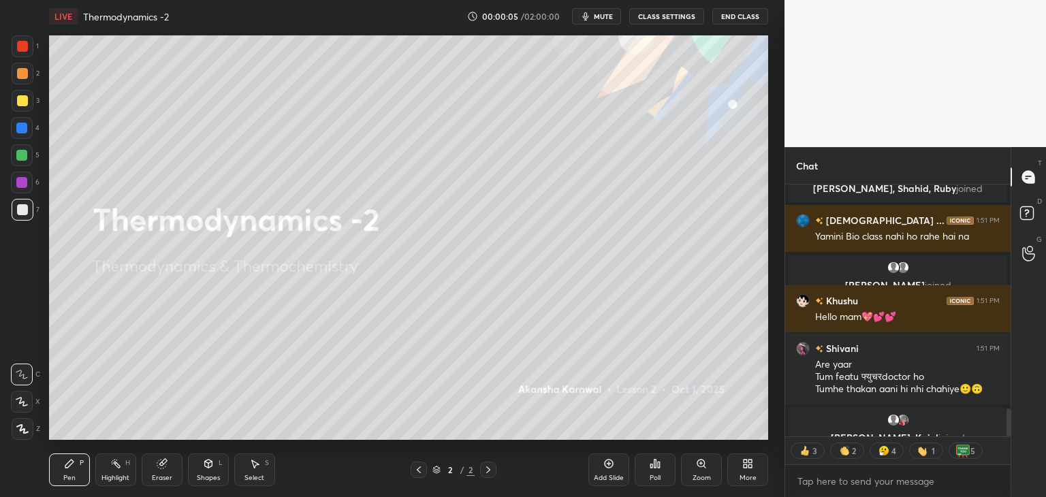 This screenshot has width=1046, height=497. What do you see at coordinates (963, 451) in the screenshot?
I see `img: thank_you.png` at bounding box center [963, 451].